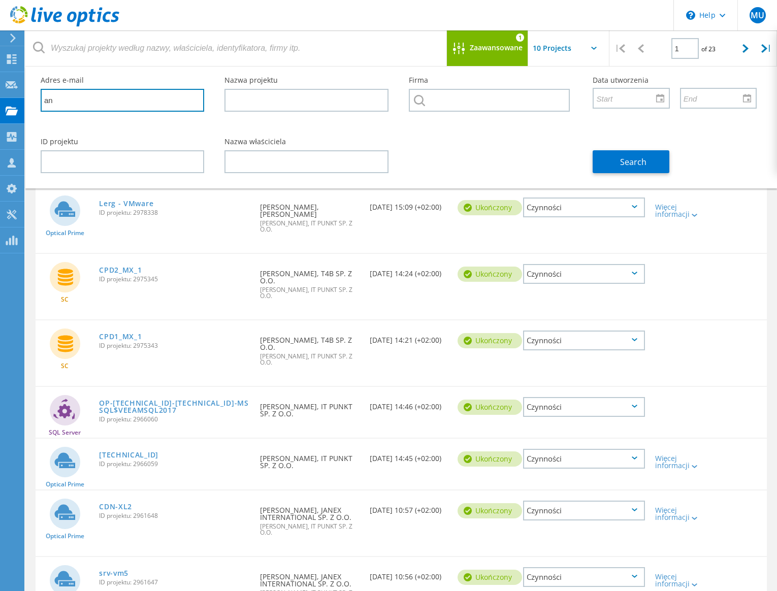 This screenshot has width=777, height=591. Describe the element at coordinates (120, 270) in the screenshot. I see `a: CPD2_MX_1` at that location.